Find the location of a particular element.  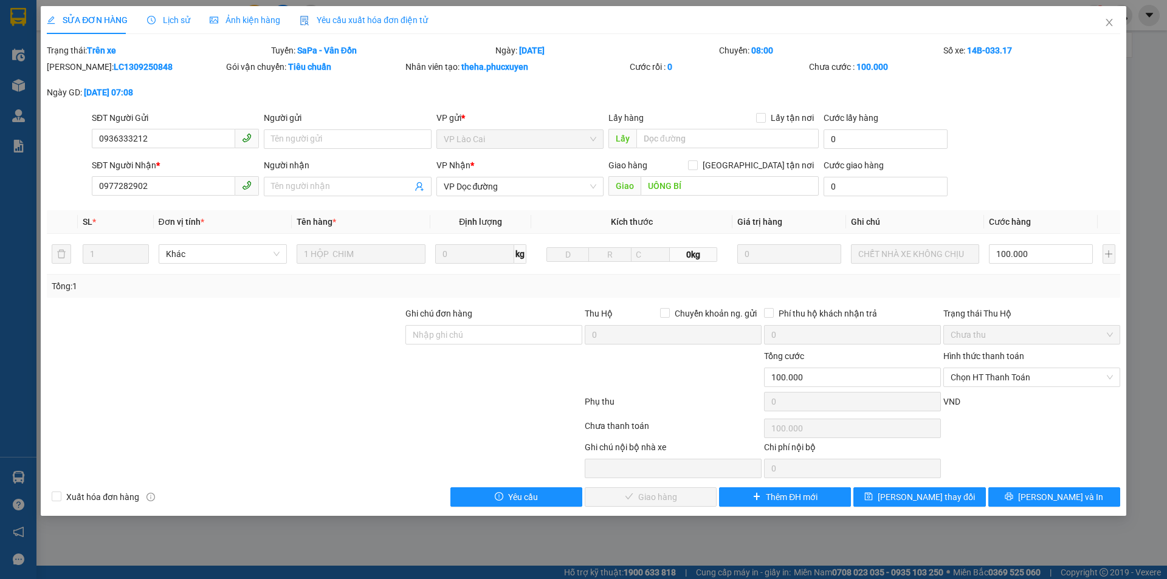

div: Người nhận is located at coordinates (347, 165).